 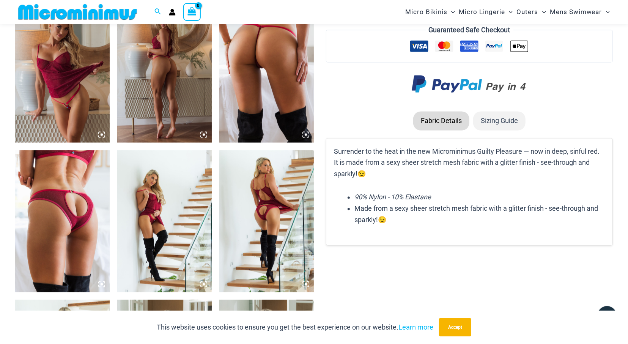 What do you see at coordinates (531, 12) in the screenshot?
I see `a: OutersMenu ToggleMenu Toggle` at bounding box center [531, 12].